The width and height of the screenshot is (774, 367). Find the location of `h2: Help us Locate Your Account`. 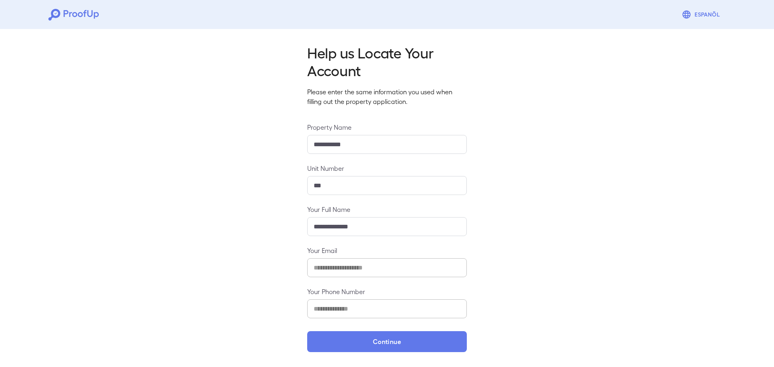

h2: Help us Locate Your Account is located at coordinates (387, 61).